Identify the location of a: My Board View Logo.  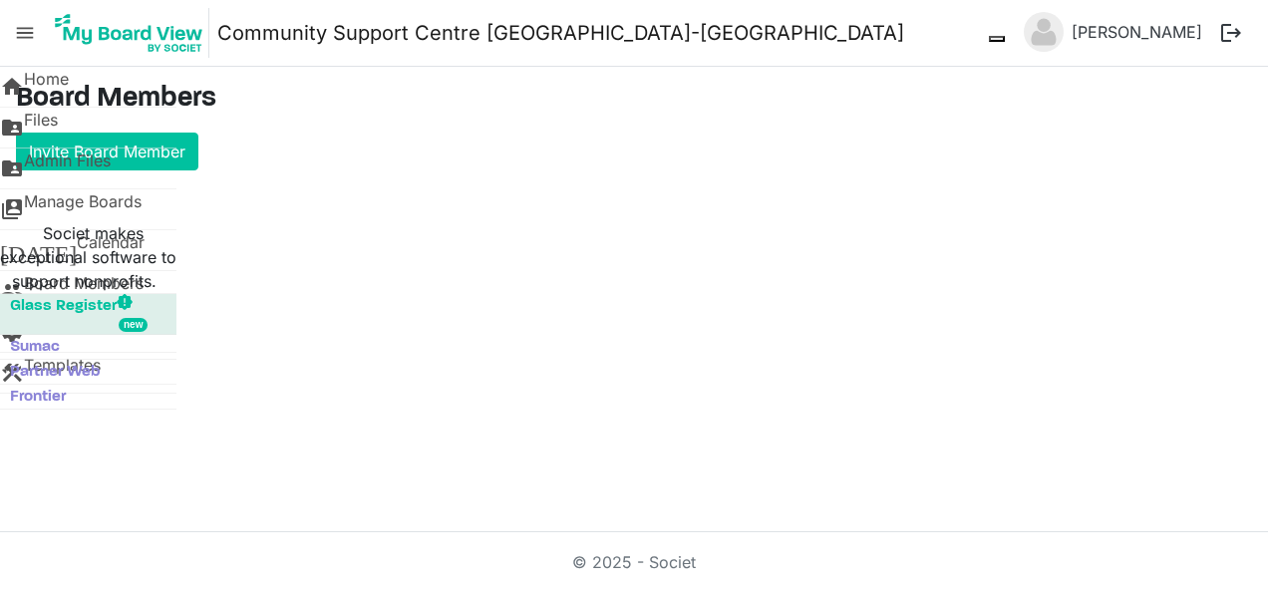
(133, 33).